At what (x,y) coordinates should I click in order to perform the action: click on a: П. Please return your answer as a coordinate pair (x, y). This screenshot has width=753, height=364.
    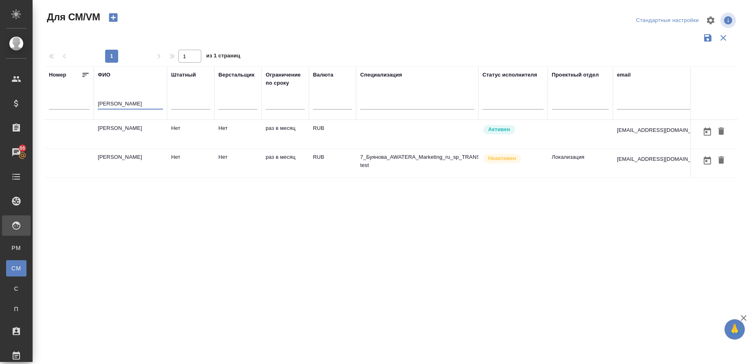
    Looking at the image, I should click on (16, 309).